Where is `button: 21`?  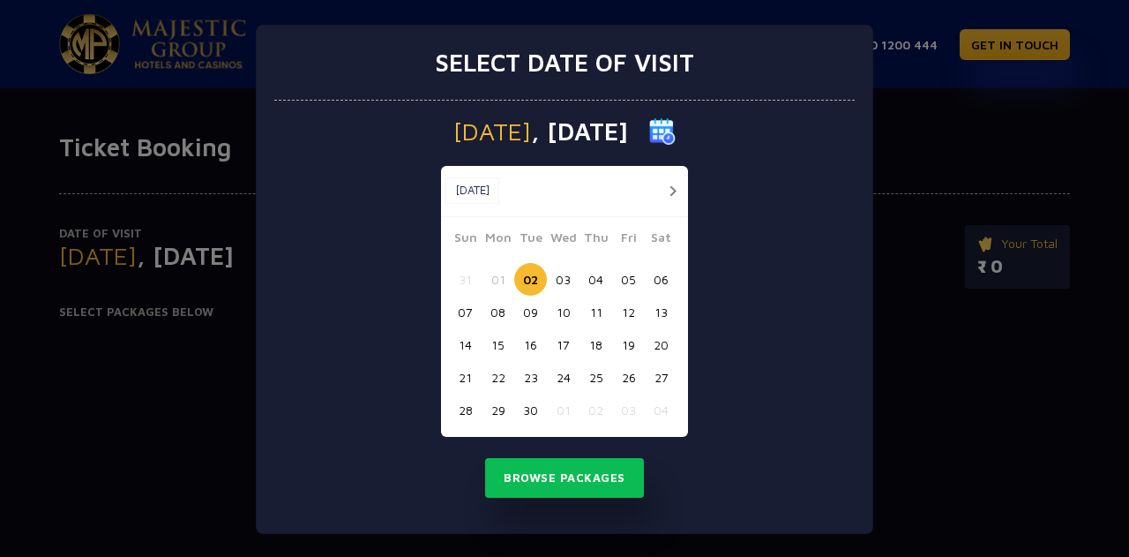 button: 21 is located at coordinates (465, 377).